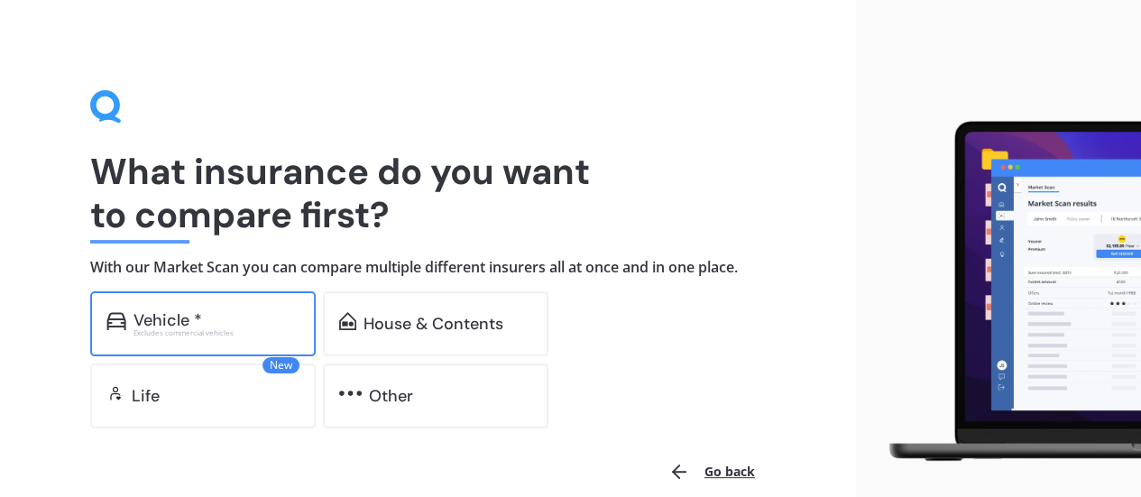 The height and width of the screenshot is (497, 1141). Describe the element at coordinates (711, 472) in the screenshot. I see `button: Go back` at that location.